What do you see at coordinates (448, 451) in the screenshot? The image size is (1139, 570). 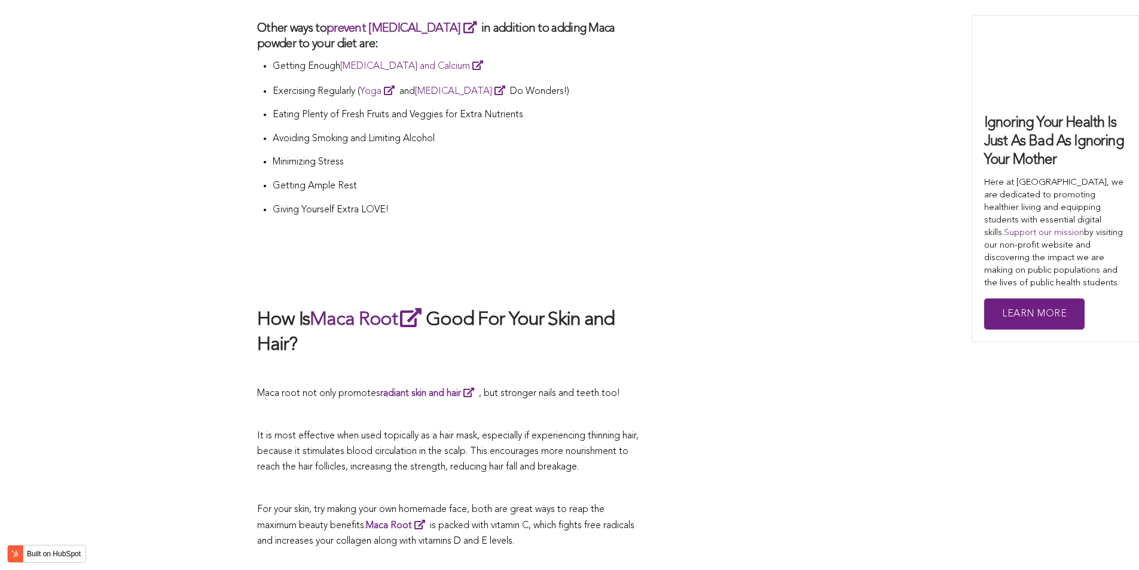 I see `span: It is most effective when used topically as a hair mask, especially if experiencing thinning hair...` at bounding box center [448, 451].